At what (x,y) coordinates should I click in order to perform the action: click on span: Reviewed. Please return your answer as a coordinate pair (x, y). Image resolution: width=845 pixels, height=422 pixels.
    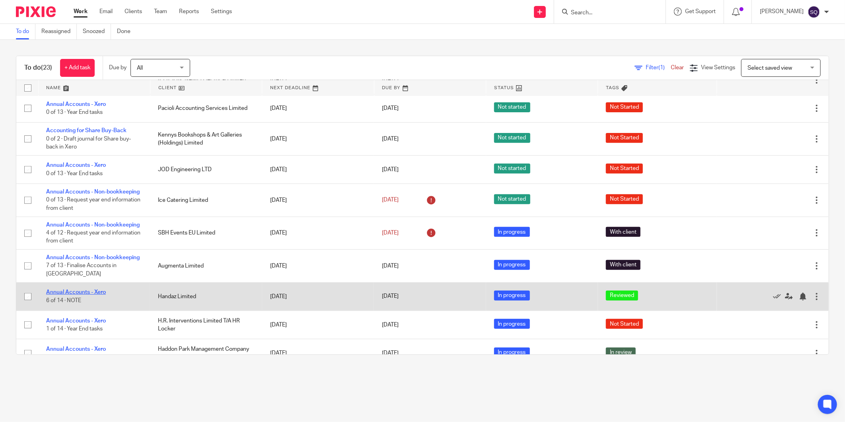
    Looking at the image, I should click on (622, 295).